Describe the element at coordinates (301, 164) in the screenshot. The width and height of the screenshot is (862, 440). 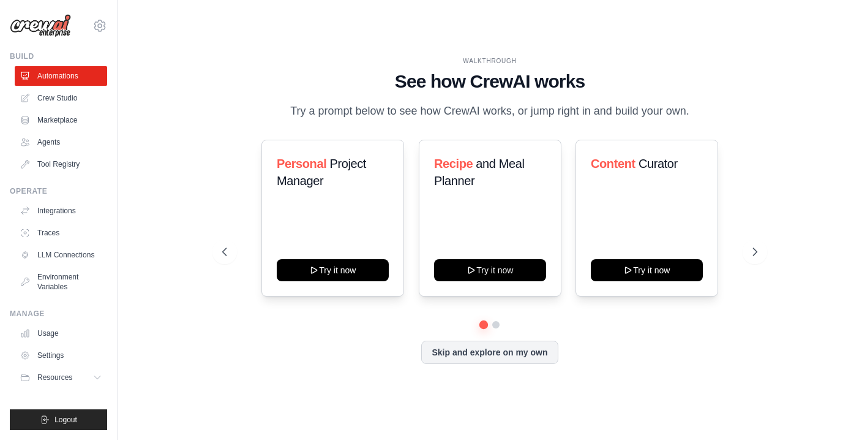
I see `span: Personal` at that location.